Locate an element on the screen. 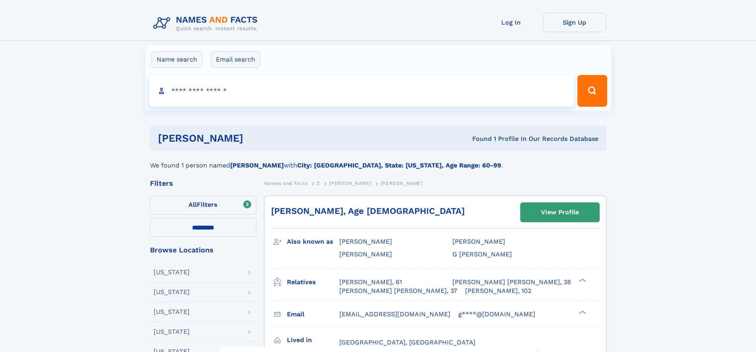 The image size is (756, 352). a: View Profile is located at coordinates (560, 212).